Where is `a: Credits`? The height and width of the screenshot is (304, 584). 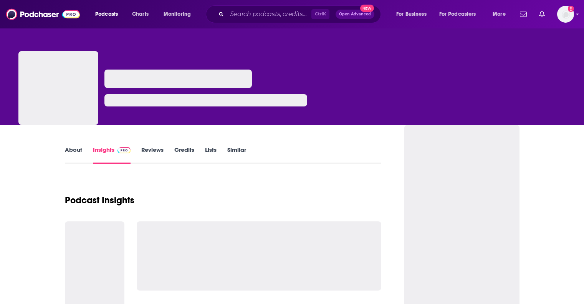
a: Credits is located at coordinates (184, 155).